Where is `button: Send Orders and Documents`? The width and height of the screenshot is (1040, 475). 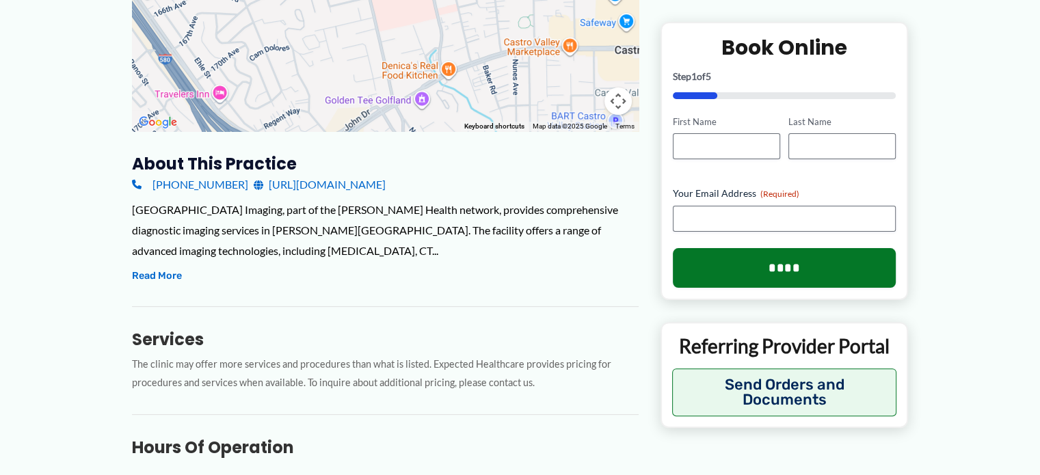 button: Send Orders and Documents is located at coordinates (784, 393).